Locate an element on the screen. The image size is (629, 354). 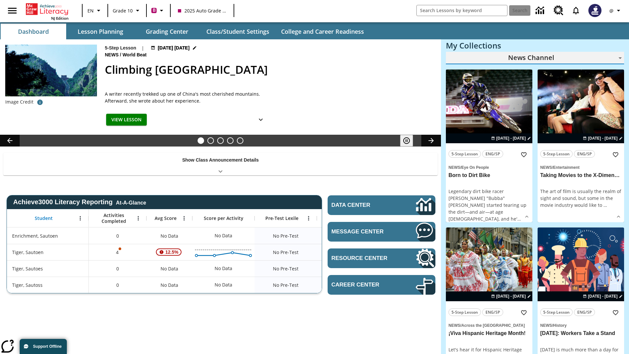
p: Image Credit is located at coordinates (19, 102).